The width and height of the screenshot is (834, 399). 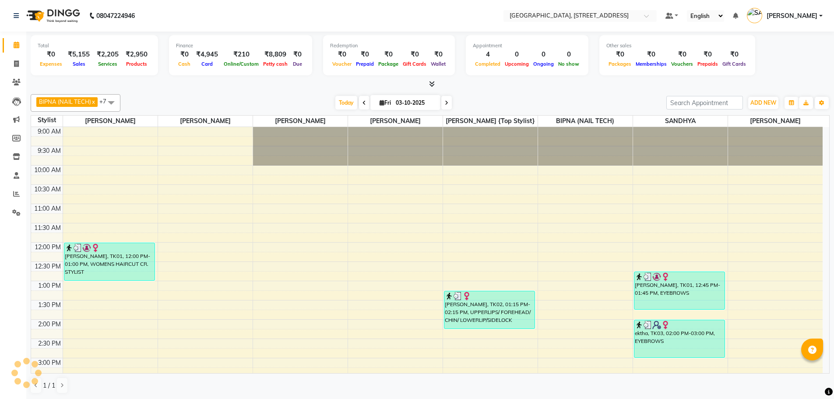 What do you see at coordinates (543, 64) in the screenshot?
I see `span: Ongoing` at bounding box center [543, 64].